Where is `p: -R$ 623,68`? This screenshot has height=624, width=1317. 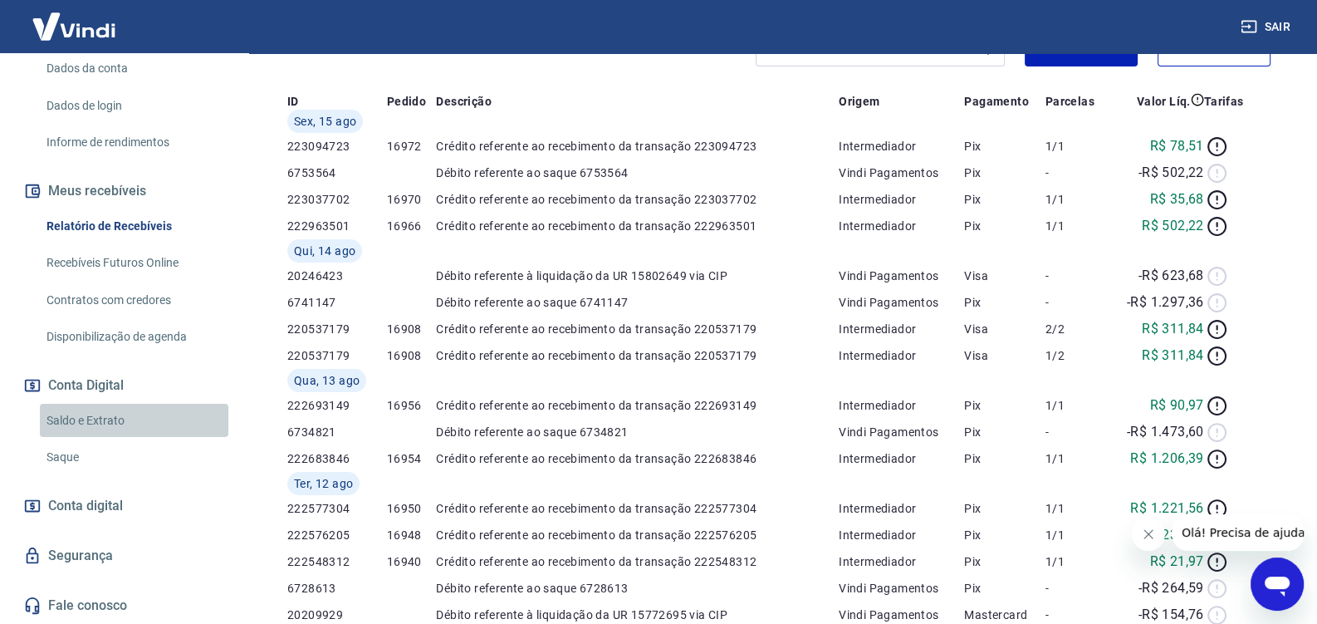 p: -R$ 623,68 is located at coordinates (1171, 276).